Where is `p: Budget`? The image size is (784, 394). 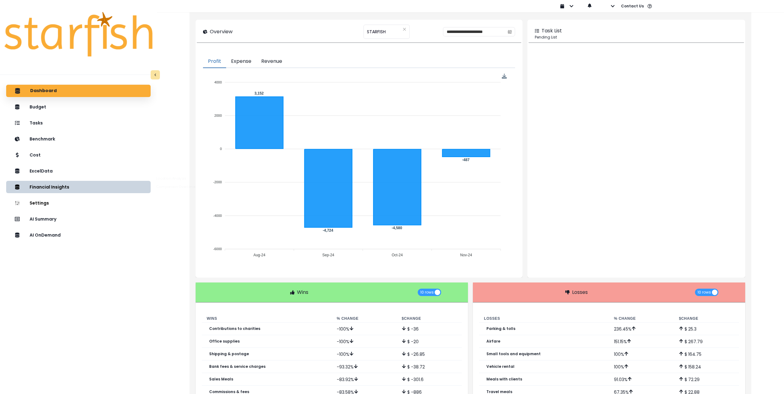
p: Budget is located at coordinates (38, 107).